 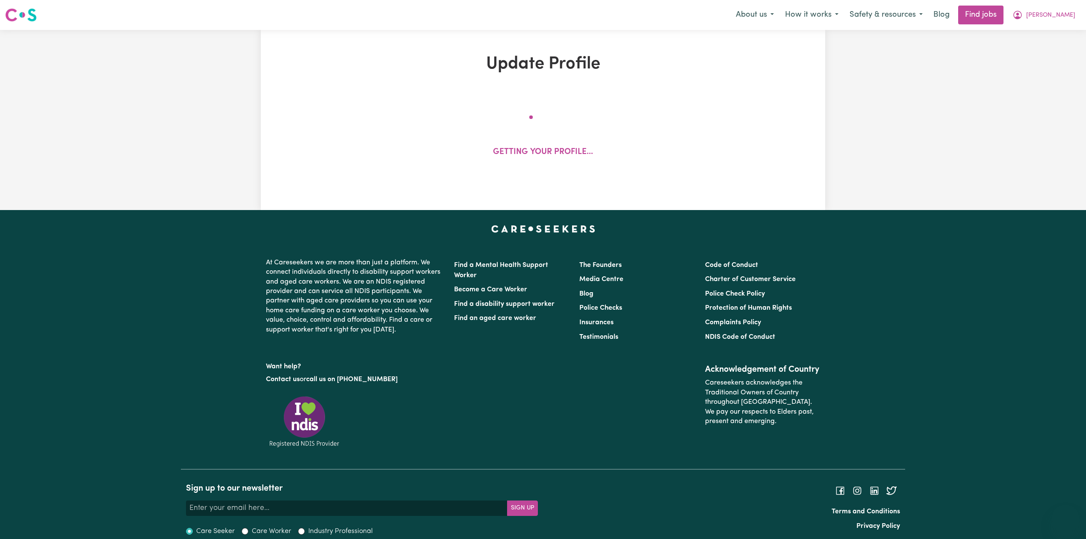 What do you see at coordinates (740, 337) in the screenshot?
I see `a: NDIS Code of Conduct` at bounding box center [740, 337].